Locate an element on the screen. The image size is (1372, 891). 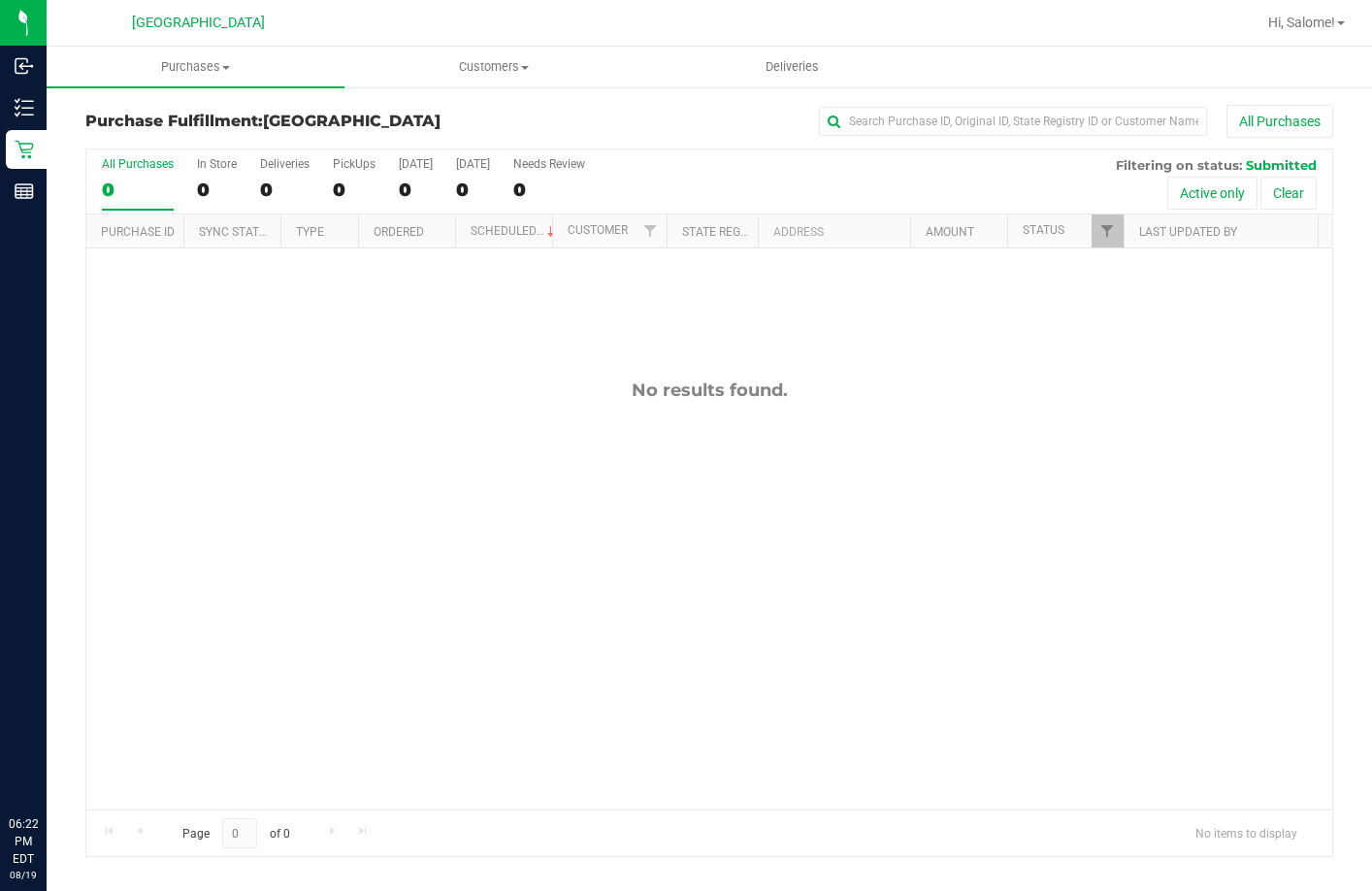
inline-svg: Reports is located at coordinates (25, 192).